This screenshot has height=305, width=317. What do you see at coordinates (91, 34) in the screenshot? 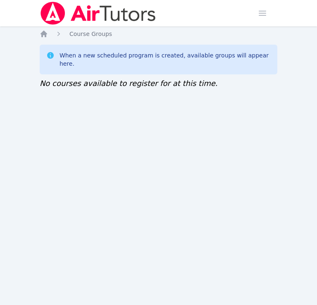
I see `span: Course Groups` at bounding box center [91, 34].